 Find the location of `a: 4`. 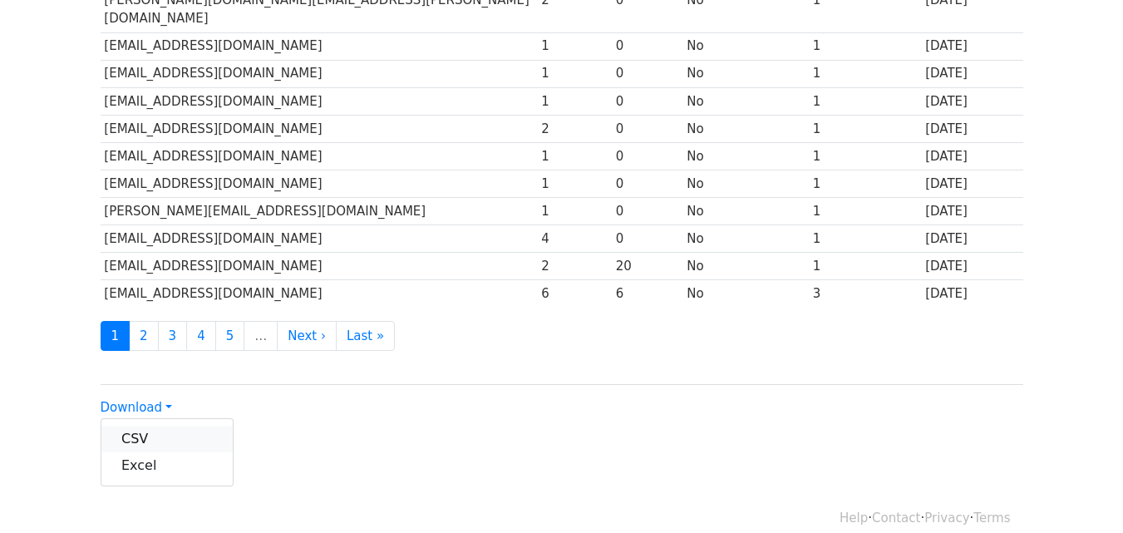

a: 4 is located at coordinates (201, 336).